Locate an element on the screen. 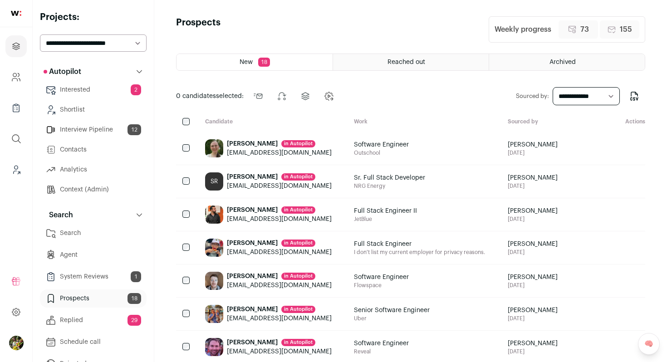  button: Export to CSV is located at coordinates (634, 96).